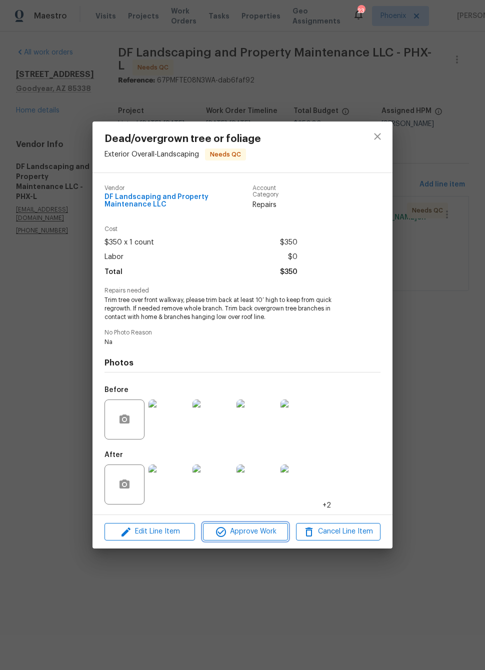  Describe the element at coordinates (152, 155) in the screenshot. I see `span: Exterior Overall - Landscaping` at that location.